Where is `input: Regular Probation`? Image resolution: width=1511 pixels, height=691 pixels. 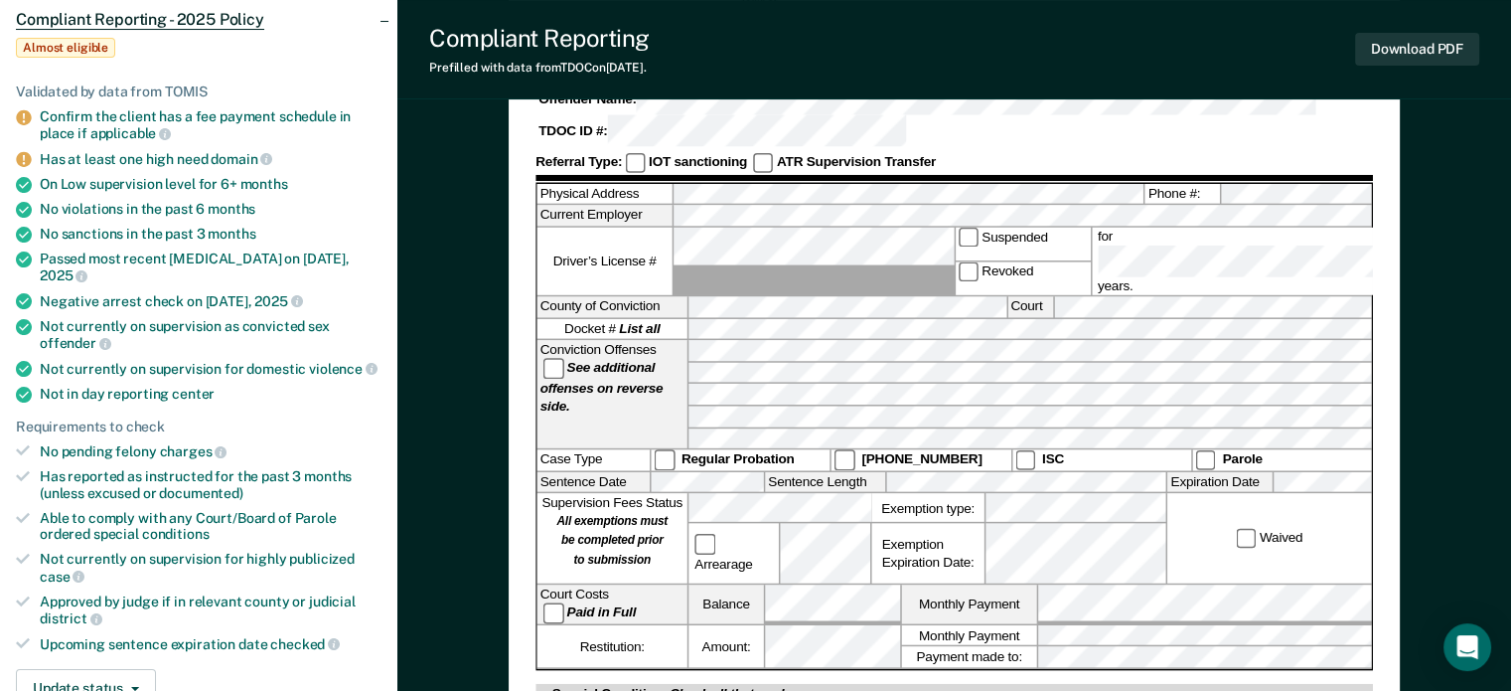
input: Regular Probation is located at coordinates (665, 460).